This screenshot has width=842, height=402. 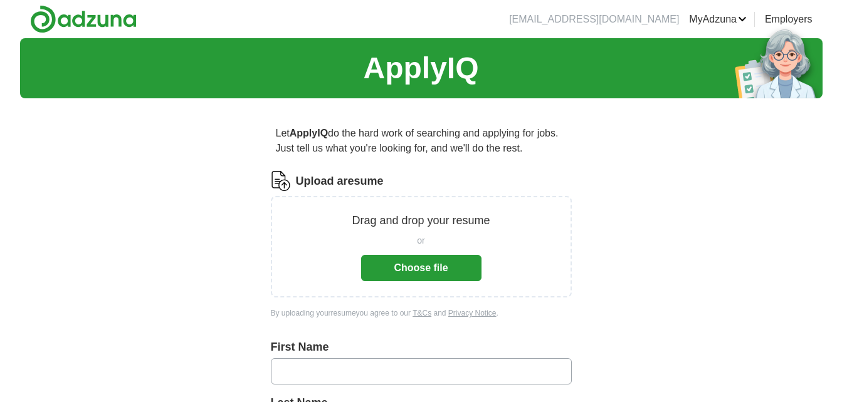 I want to click on a: Employers, so click(x=789, y=19).